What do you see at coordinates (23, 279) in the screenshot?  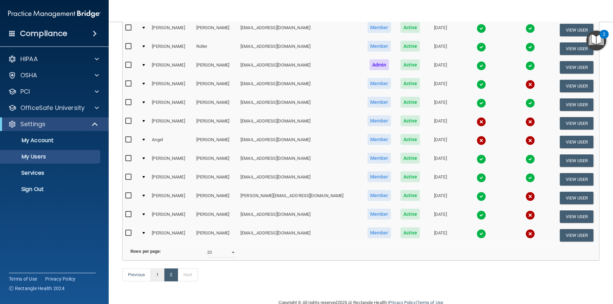 I see `a: Terms of Use` at bounding box center [23, 279].